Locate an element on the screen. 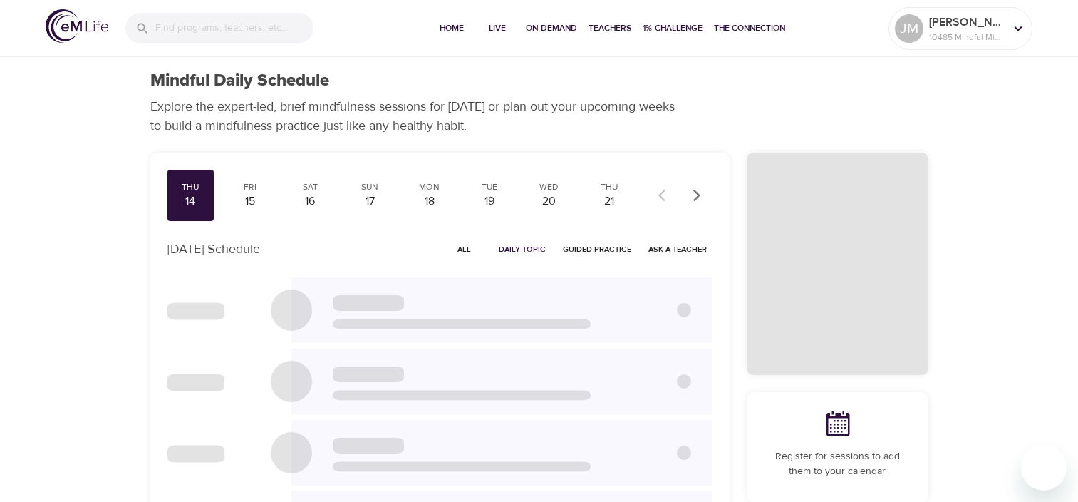 The image size is (1078, 502). button: Daily Topic is located at coordinates (522, 249).